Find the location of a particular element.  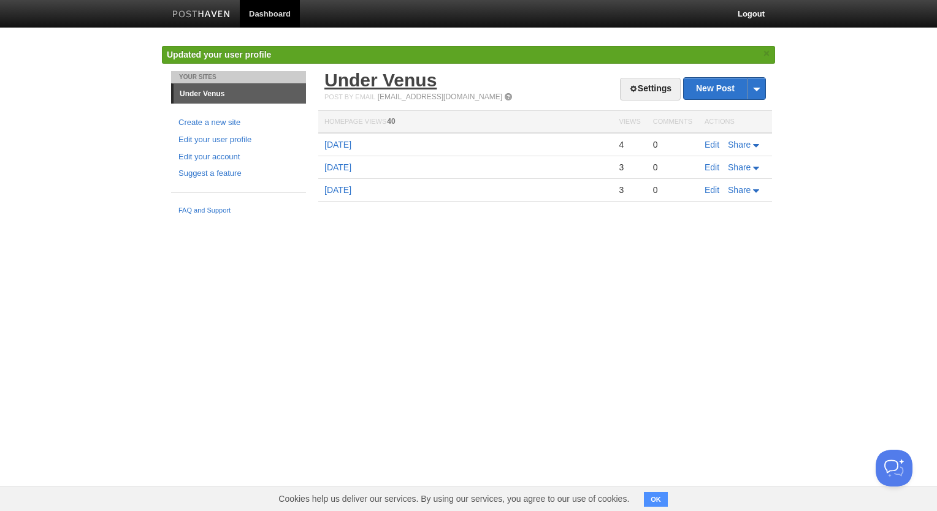

span: 40 is located at coordinates (391, 121).